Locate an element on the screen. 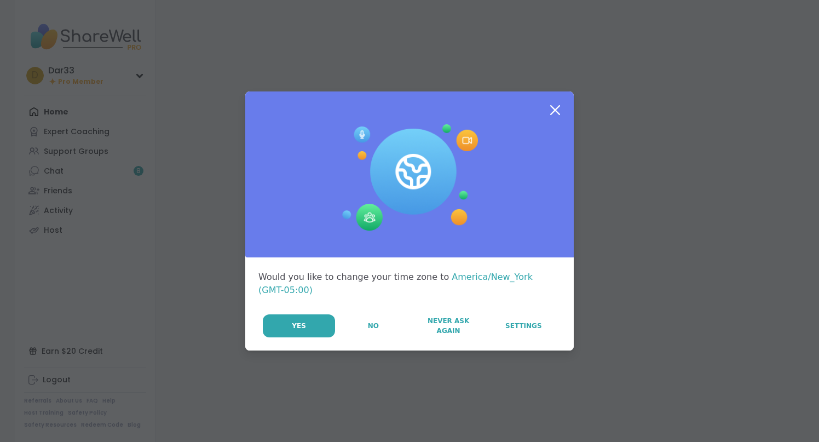  button: Never Ask Again is located at coordinates (448, 326).